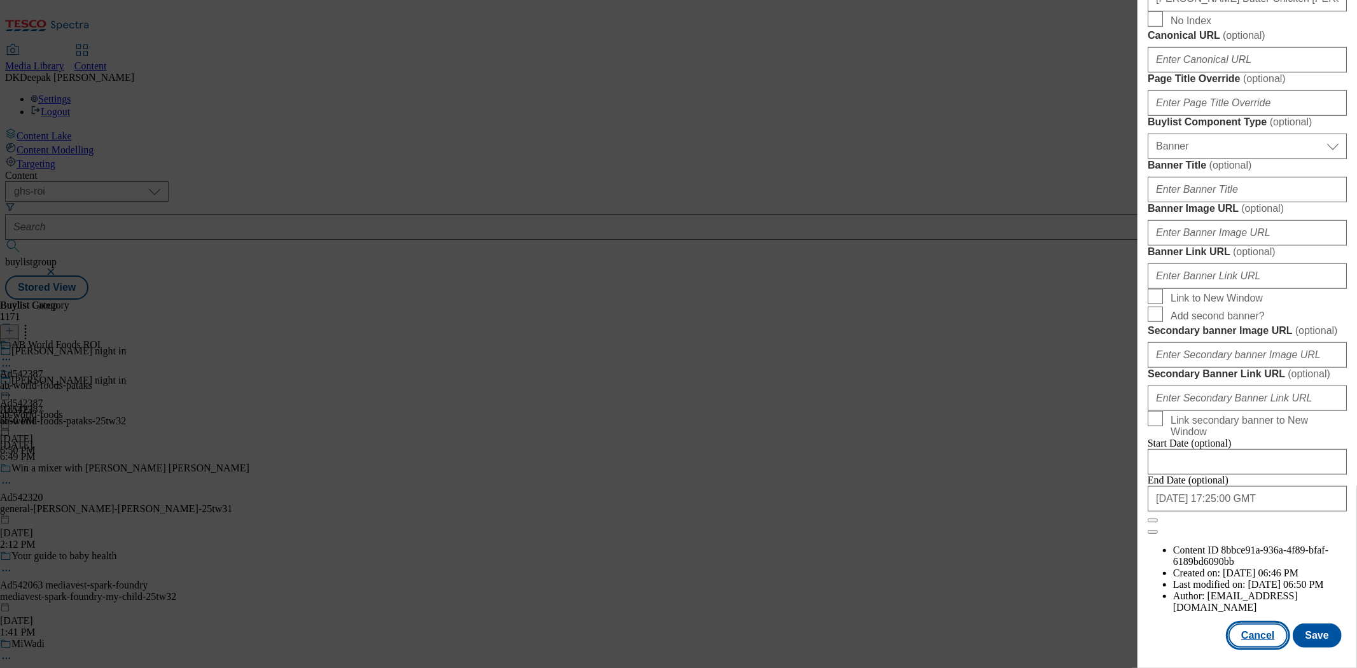 The width and height of the screenshot is (1357, 668). Describe the element at coordinates (1247, 398) in the screenshot. I see `input: Enter Secondary Banner Link URL` at that location.